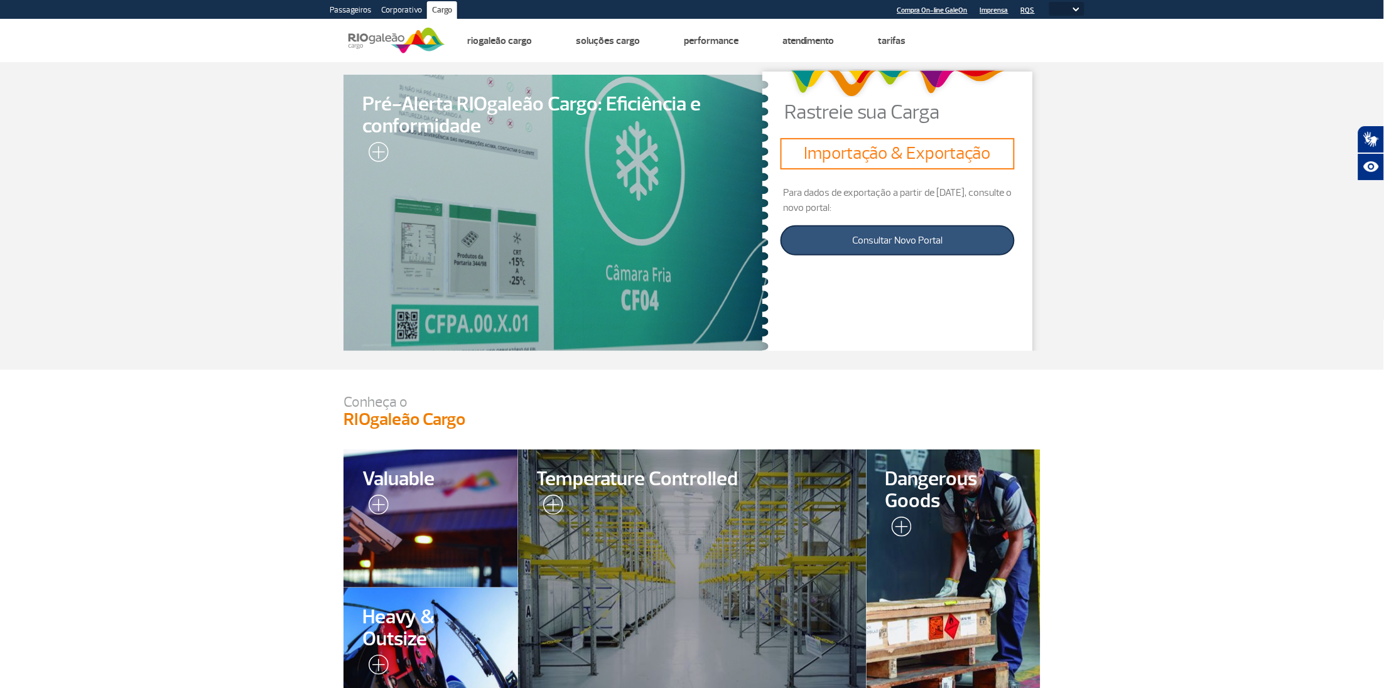 This screenshot has width=1384, height=688. What do you see at coordinates (897, 83) in the screenshot?
I see `img: grafismo` at bounding box center [897, 83].